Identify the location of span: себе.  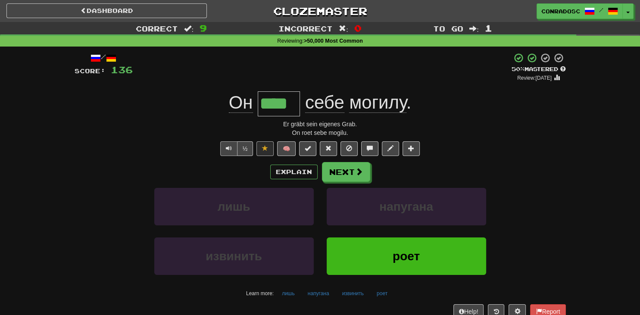
(324, 103).